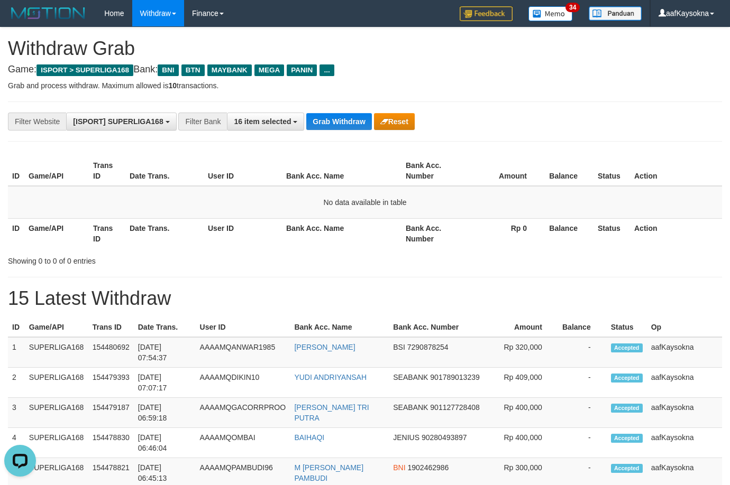 This screenshot has width=730, height=485. I want to click on td: AAAAMQDIKIN10, so click(243, 383).